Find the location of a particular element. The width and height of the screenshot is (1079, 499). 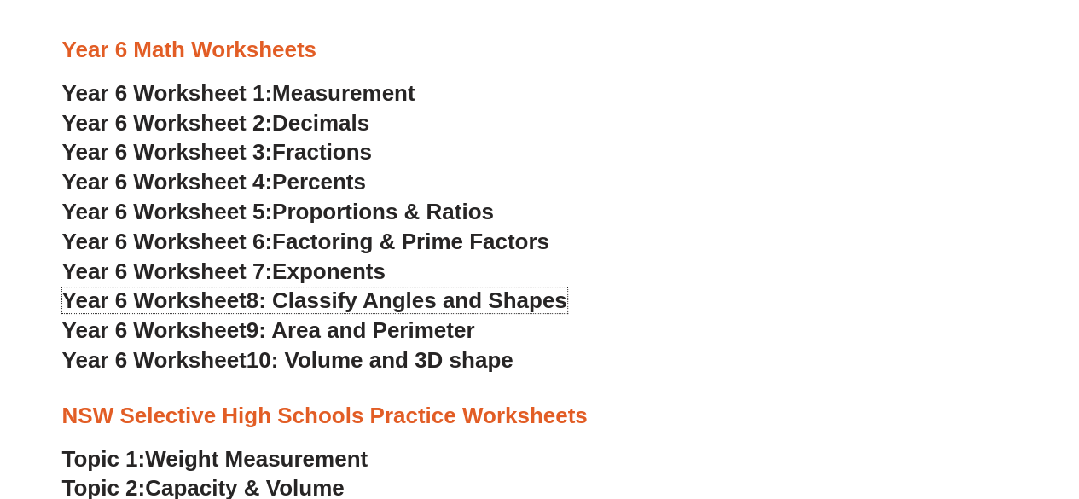

span: 9: Area and Perimeter is located at coordinates (361, 330).